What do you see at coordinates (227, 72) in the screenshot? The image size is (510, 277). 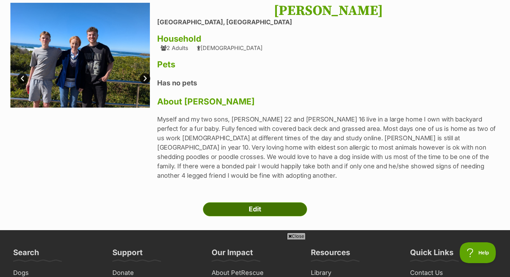 I see `img: wszt8vrl3jsvzxbgqhtx.jpg` at bounding box center [227, 72].